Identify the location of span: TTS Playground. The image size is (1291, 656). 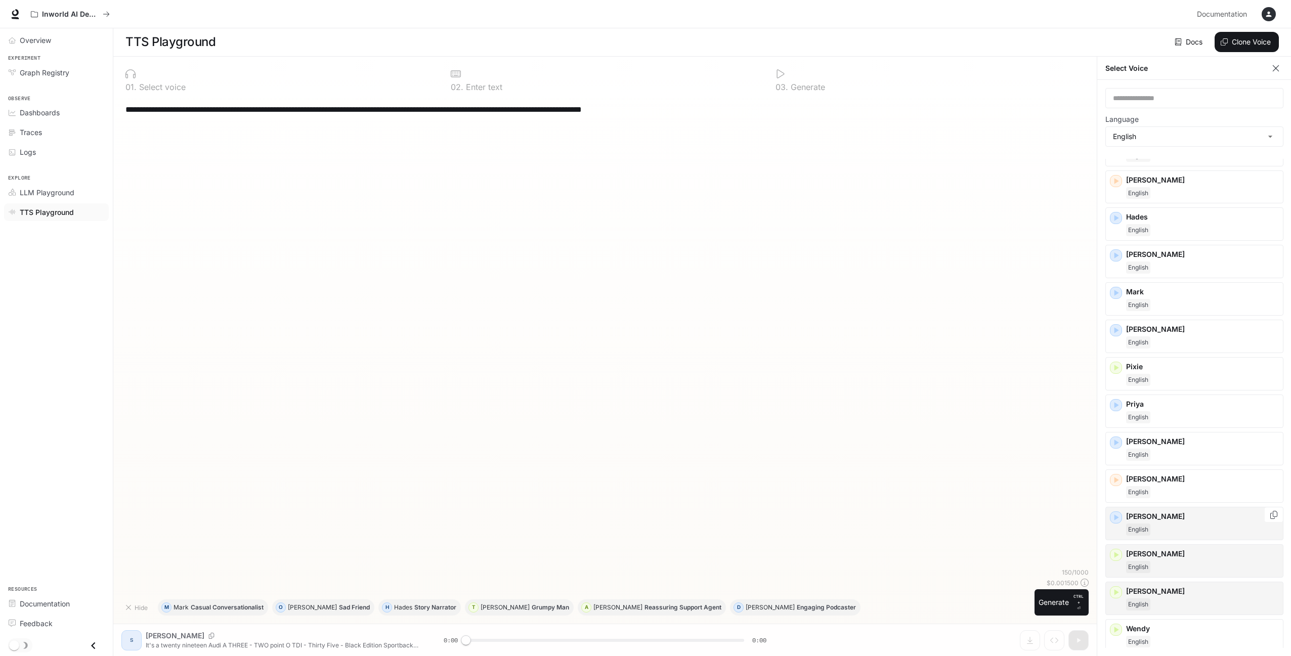
(47, 212).